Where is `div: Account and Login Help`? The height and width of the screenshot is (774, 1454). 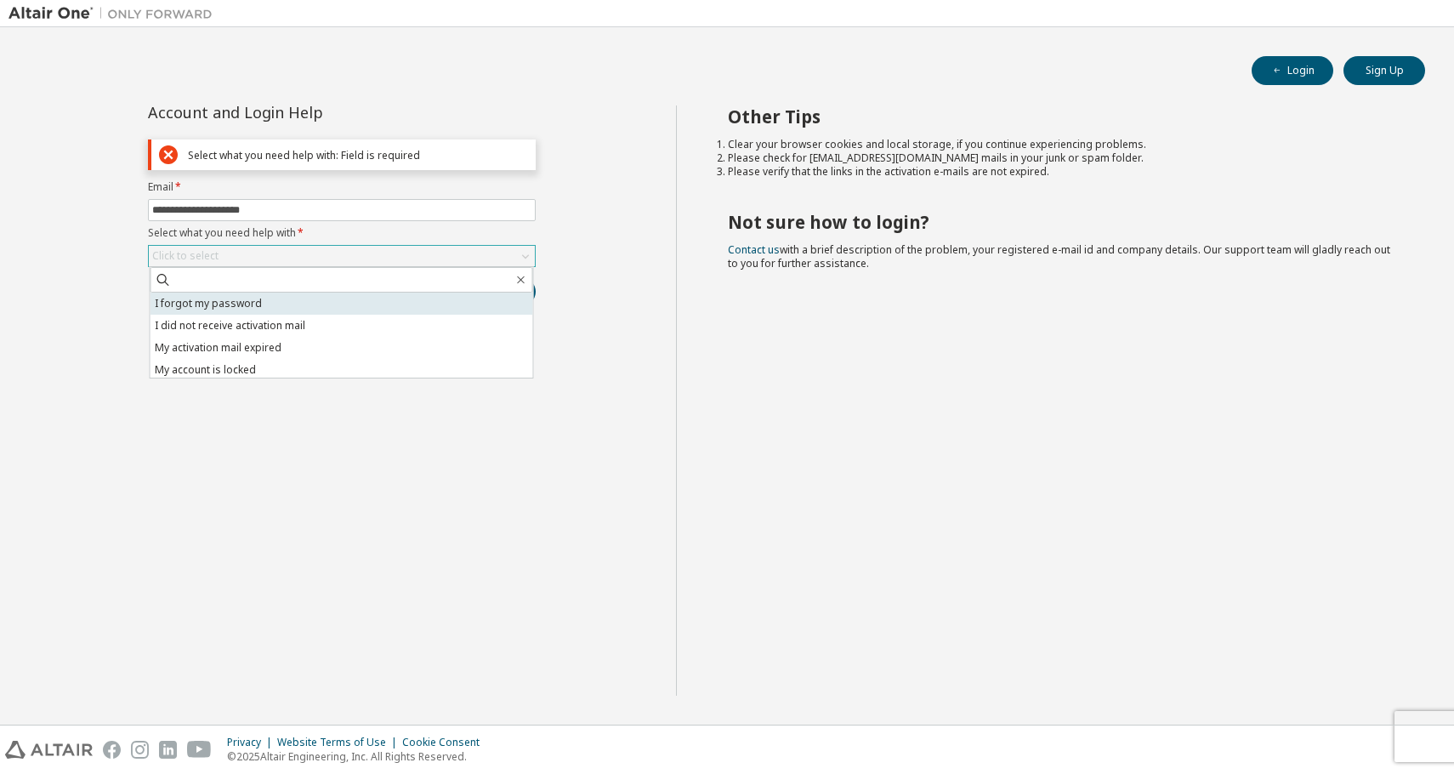 div: Account and Login Help is located at coordinates (303, 112).